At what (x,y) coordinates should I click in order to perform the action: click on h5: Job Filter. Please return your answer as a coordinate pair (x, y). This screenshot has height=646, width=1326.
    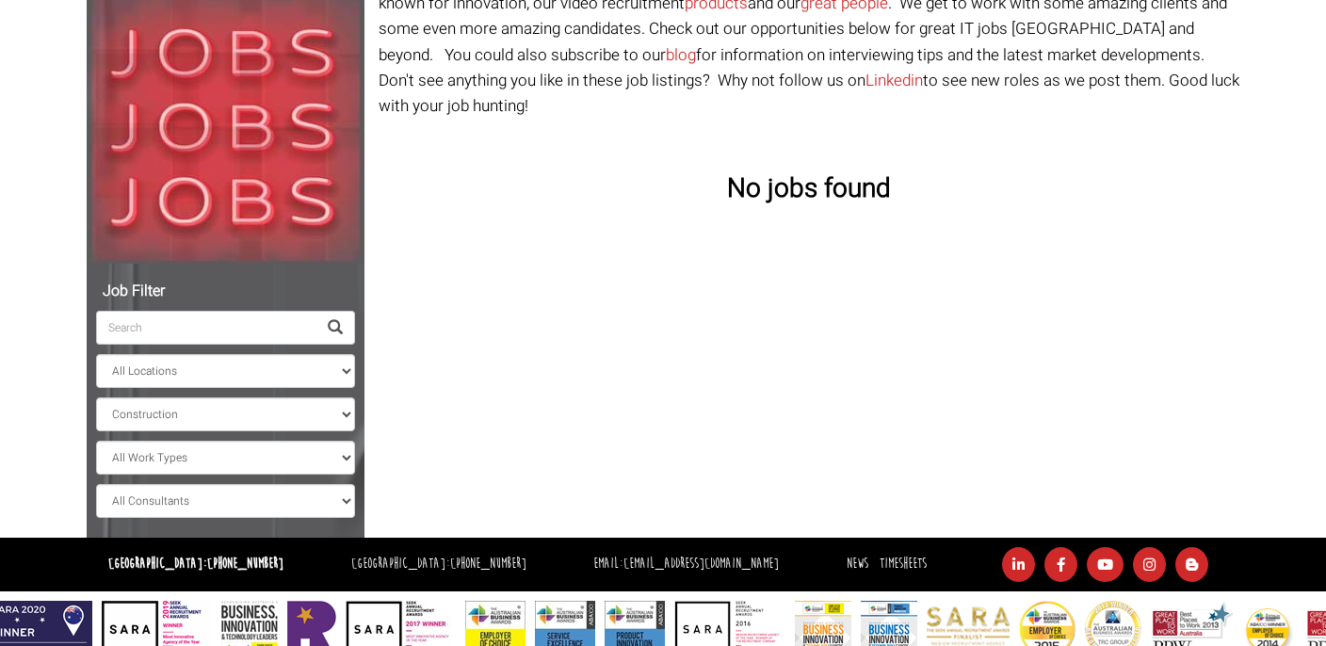
    Looking at the image, I should click on (225, 292).